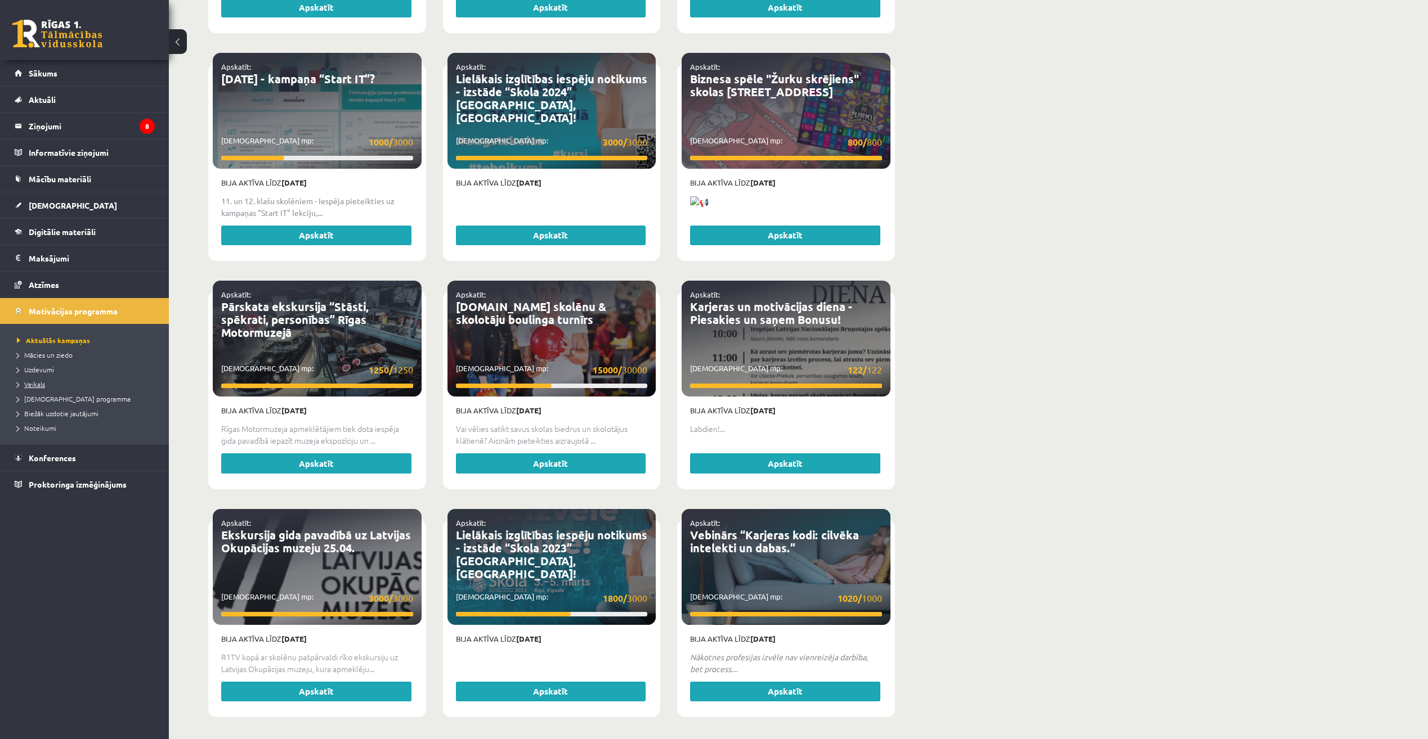 Image resolution: width=1428 pixels, height=739 pixels. What do you see at coordinates (87, 428) in the screenshot?
I see `a: Noteikumi` at bounding box center [87, 428].